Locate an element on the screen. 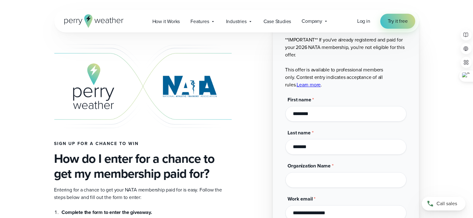 The image size is (473, 218). span: First name is located at coordinates (299, 100).